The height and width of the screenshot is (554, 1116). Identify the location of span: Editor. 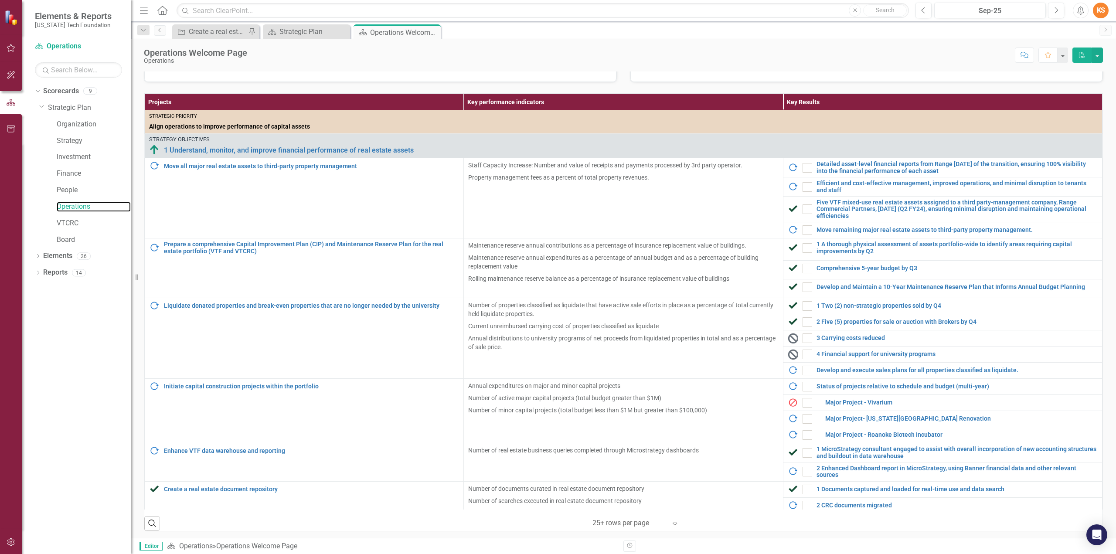
(151, 546).